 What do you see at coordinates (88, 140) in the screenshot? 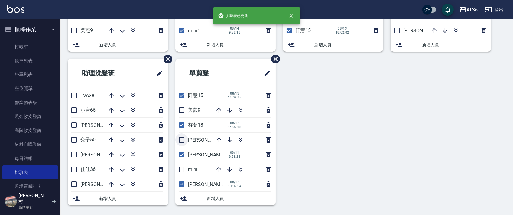
I see `span: 兔子50` at bounding box center [88, 140].